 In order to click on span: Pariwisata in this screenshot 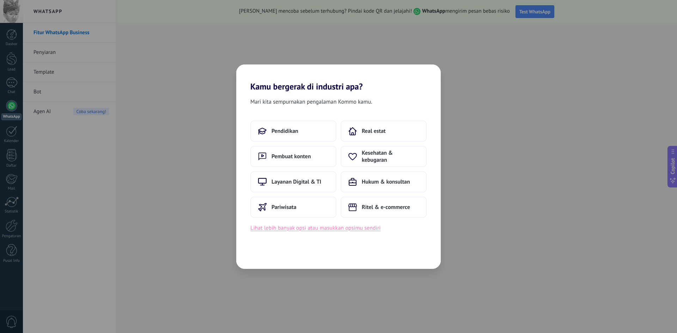, I will do `click(284, 207)`.